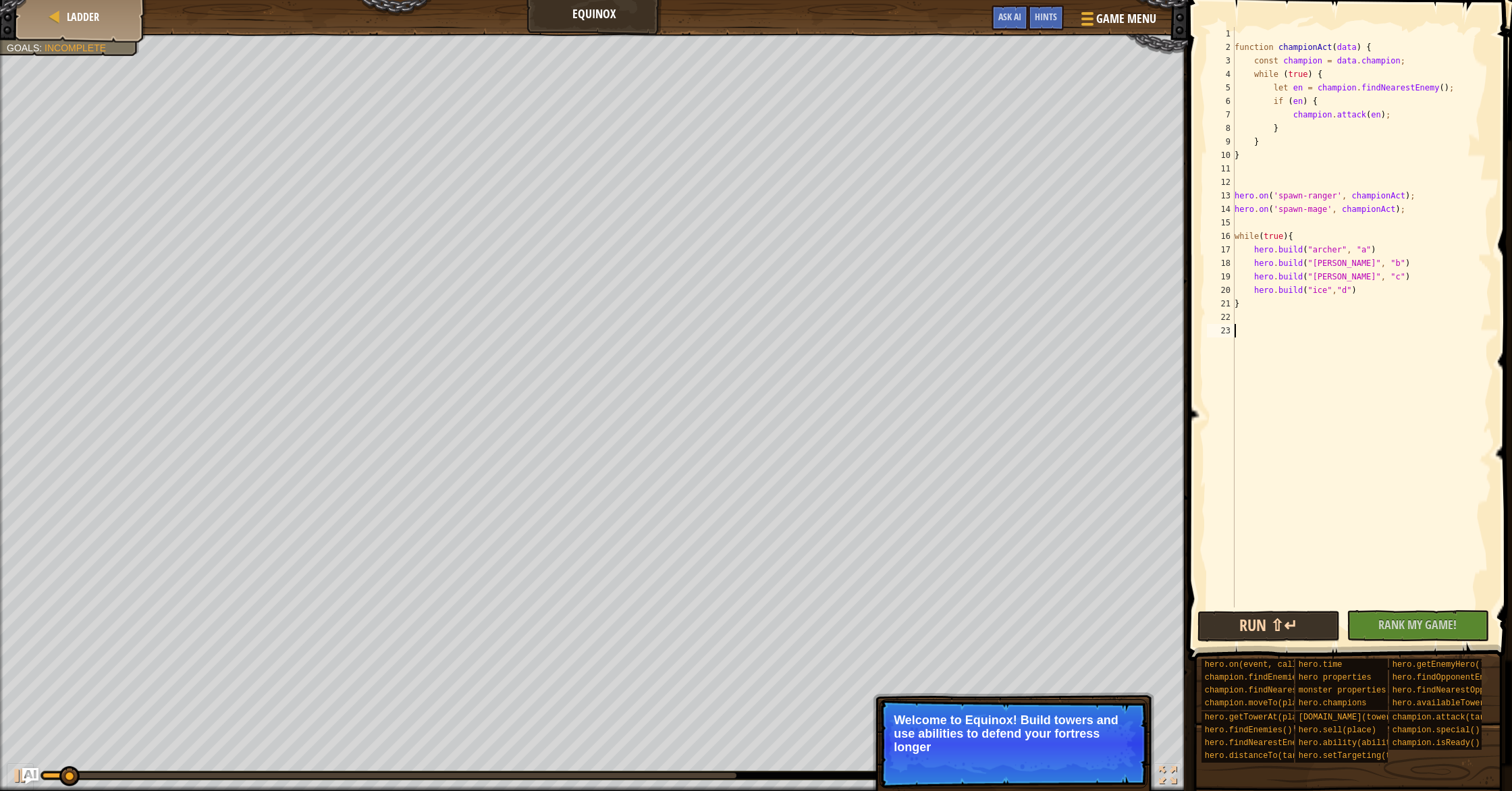 The height and width of the screenshot is (791, 1512). Describe the element at coordinates (1220, 236) in the screenshot. I see `div: 16` at that location.